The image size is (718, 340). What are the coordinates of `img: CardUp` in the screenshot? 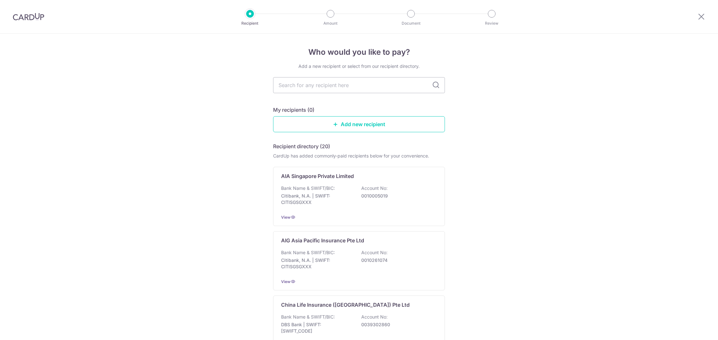 It's located at (29, 17).